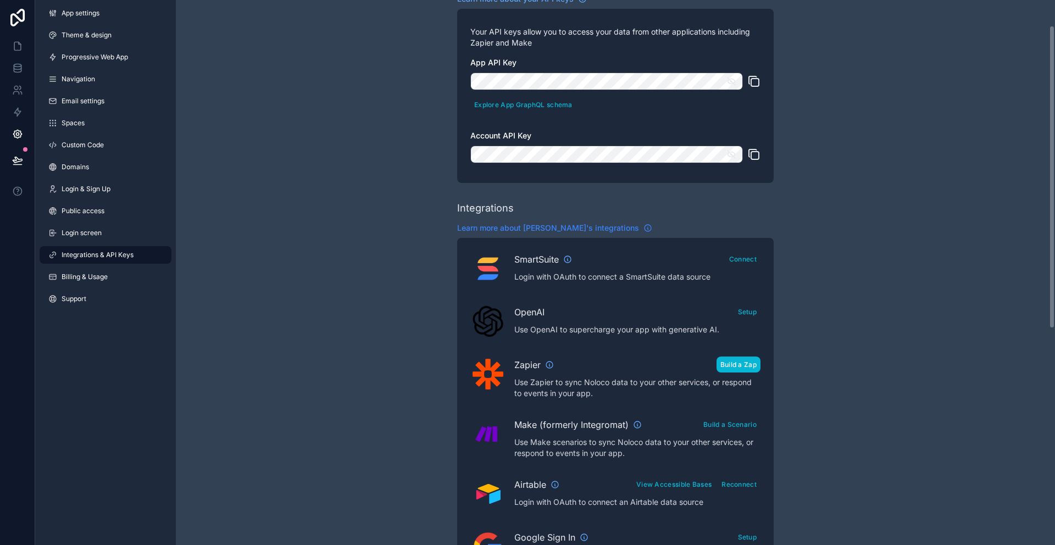  Describe the element at coordinates (81, 233) in the screenshot. I see `span: Login screen` at that location.